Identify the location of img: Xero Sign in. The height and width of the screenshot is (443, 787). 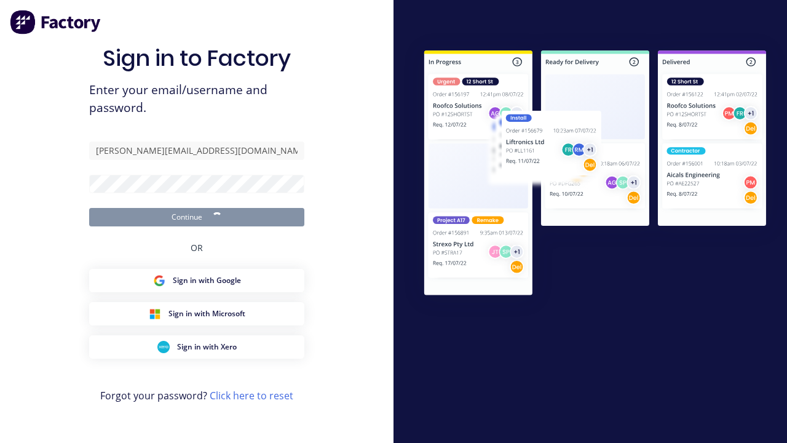
(164, 347).